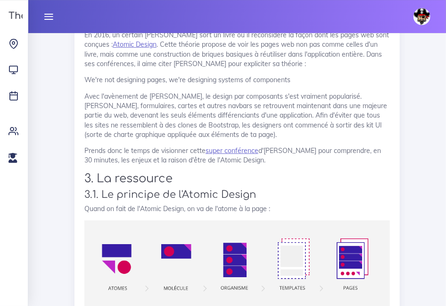 This screenshot has width=446, height=306. Describe the element at coordinates (424, 17) in the screenshot. I see `a: avatar` at that location.